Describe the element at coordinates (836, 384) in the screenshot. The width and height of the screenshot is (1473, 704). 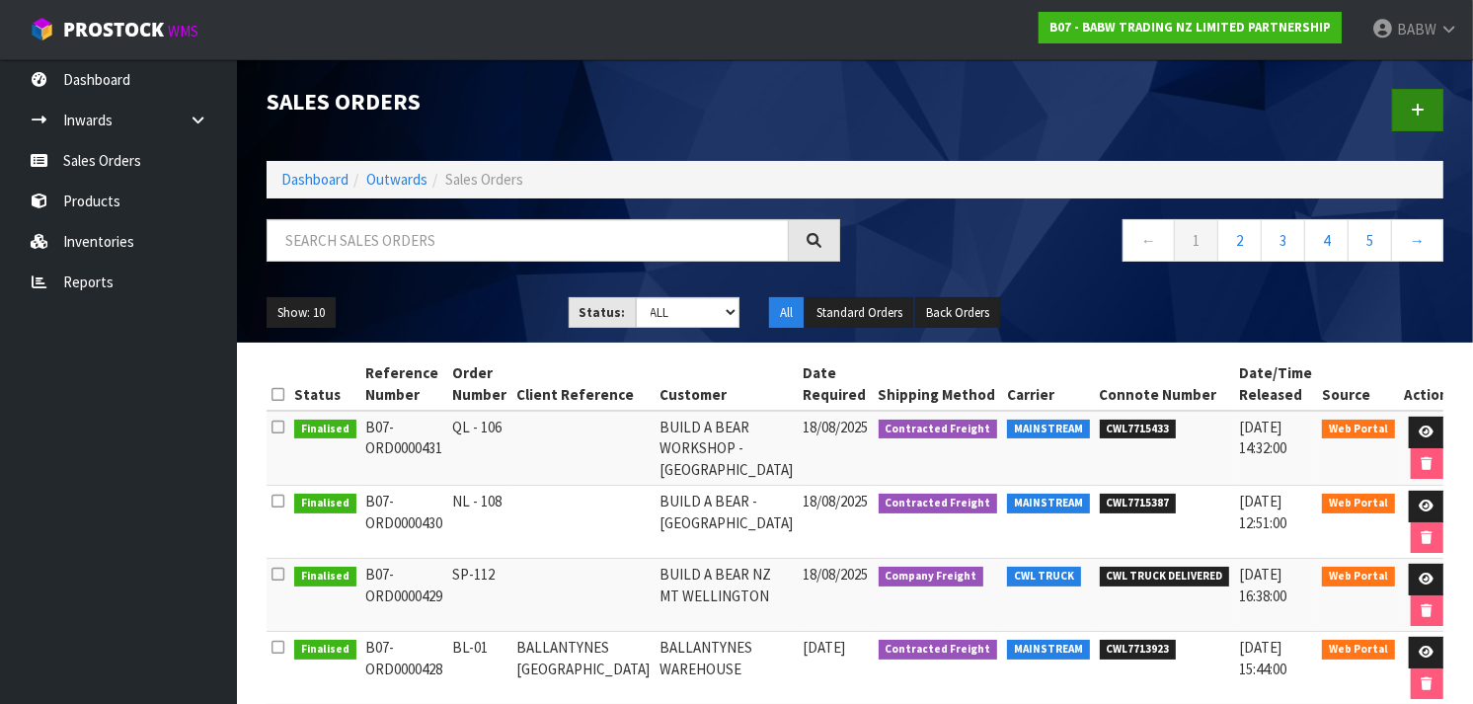
I see `th: Date Required` at that location.